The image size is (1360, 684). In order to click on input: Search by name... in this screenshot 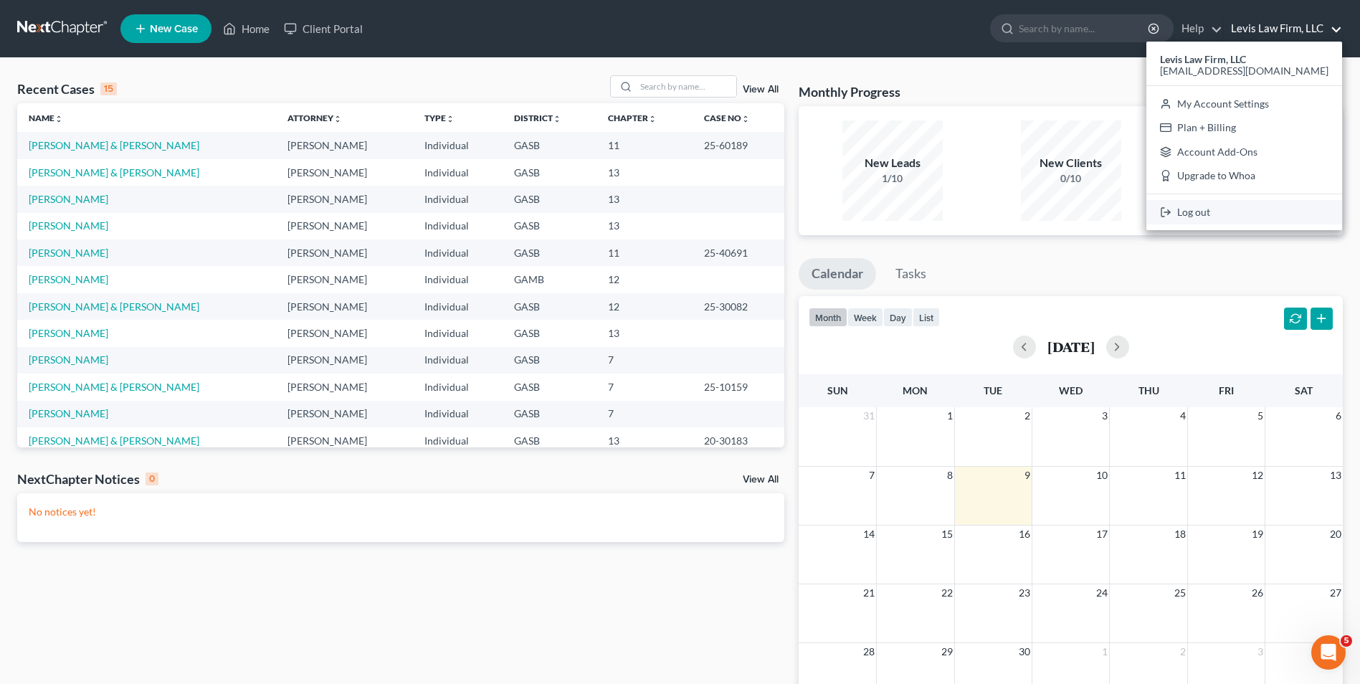, I will do `click(1084, 28)`.